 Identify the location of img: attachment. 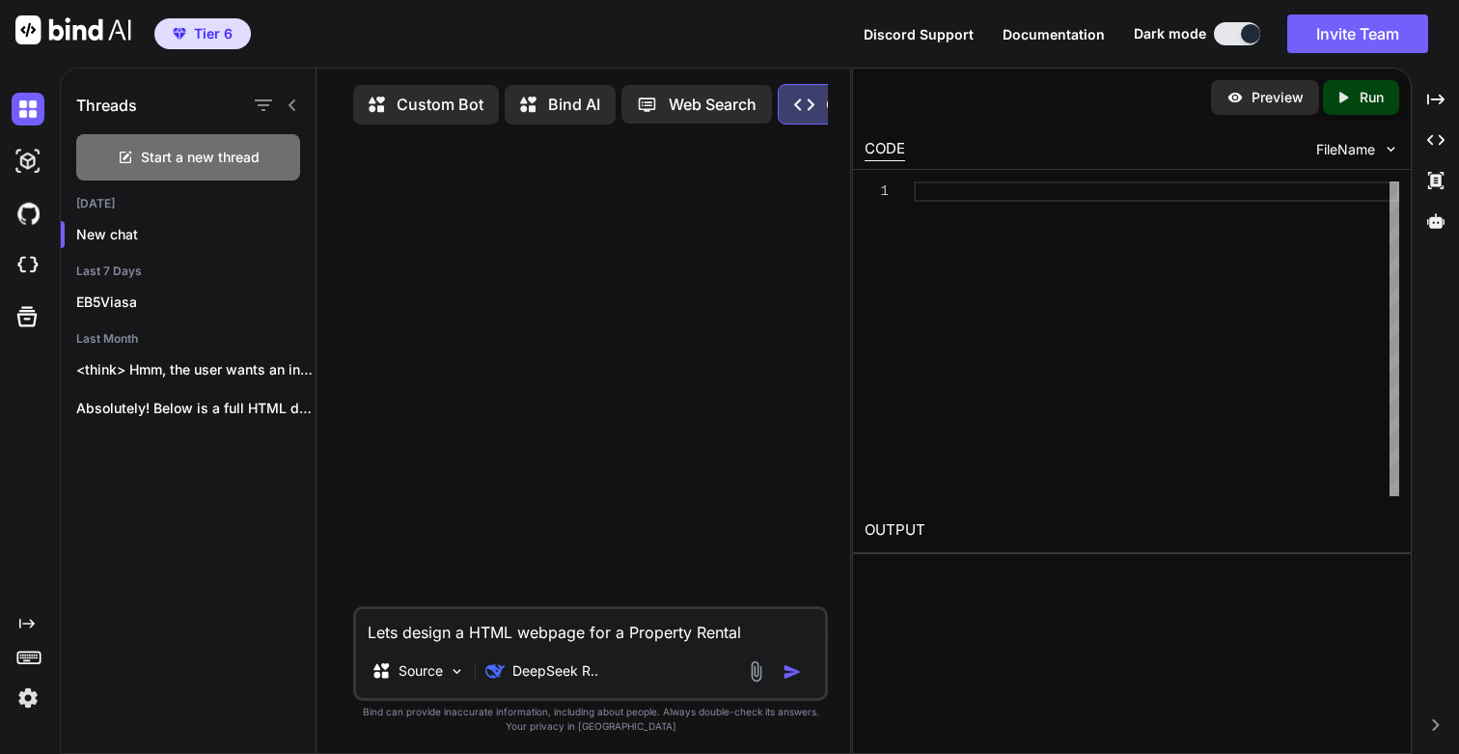
(756, 671).